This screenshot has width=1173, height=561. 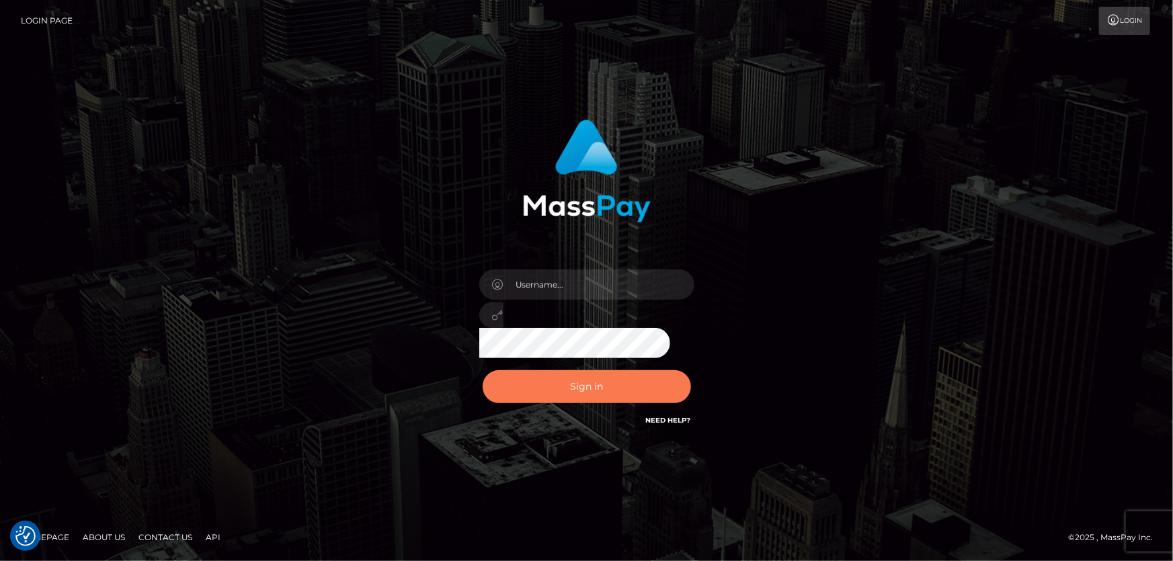 I want to click on img: Revisit consent button, so click(x=26, y=537).